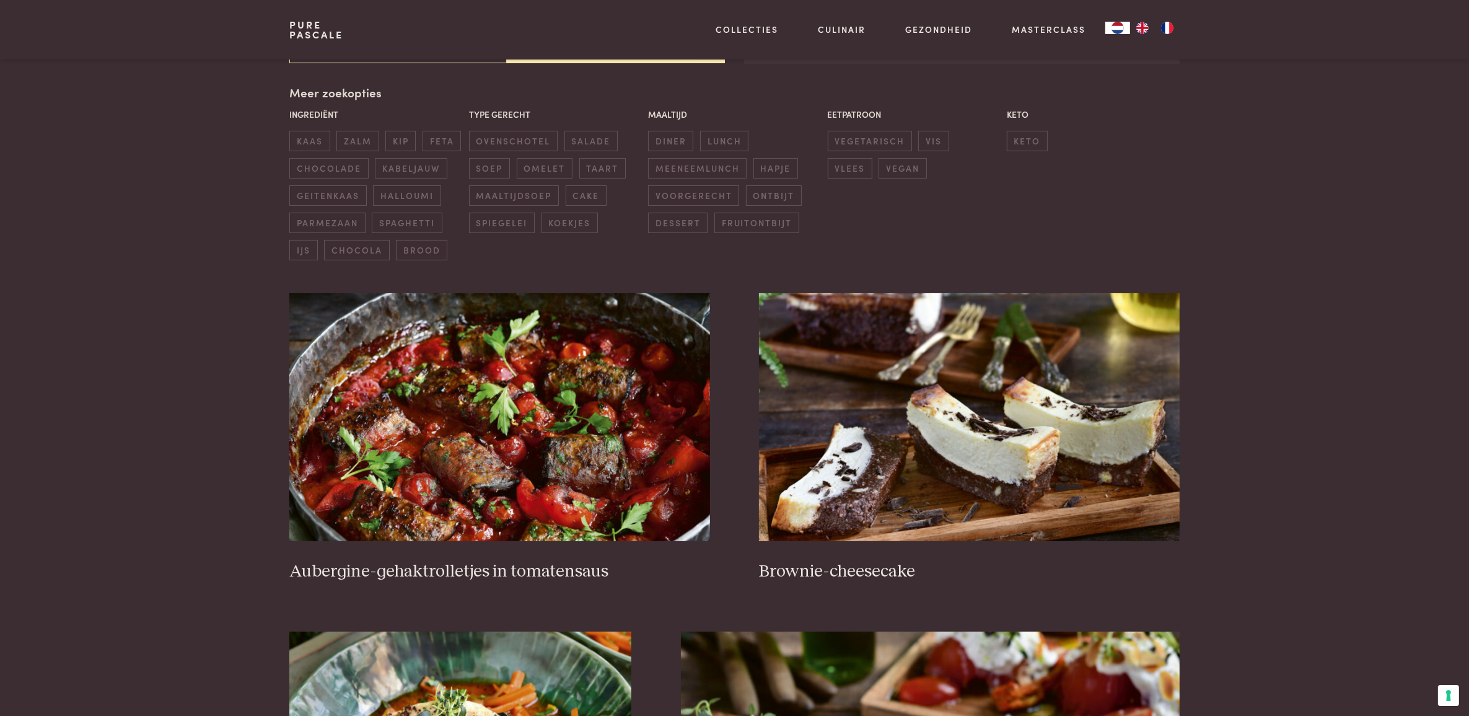  Describe the element at coordinates (747, 29) in the screenshot. I see `a: Collecties` at that location.